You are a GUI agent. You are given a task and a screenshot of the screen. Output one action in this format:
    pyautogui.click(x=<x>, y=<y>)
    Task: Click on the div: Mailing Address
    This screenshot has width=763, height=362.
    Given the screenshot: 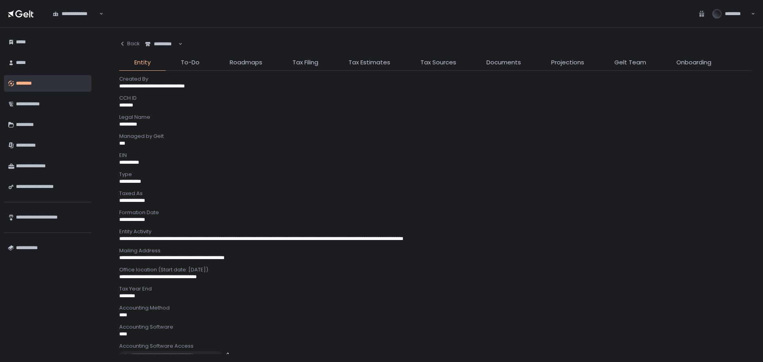 What is the action you would take?
    pyautogui.click(x=435, y=251)
    